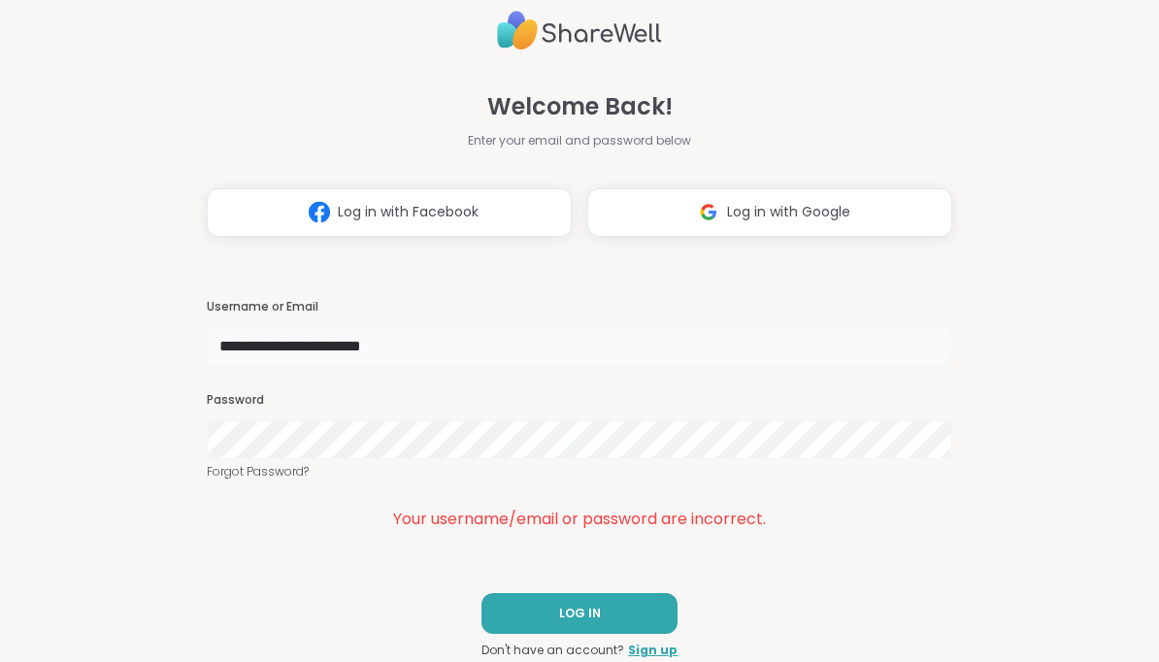 The image size is (1159, 662). I want to click on button: Log in with Google, so click(770, 213).